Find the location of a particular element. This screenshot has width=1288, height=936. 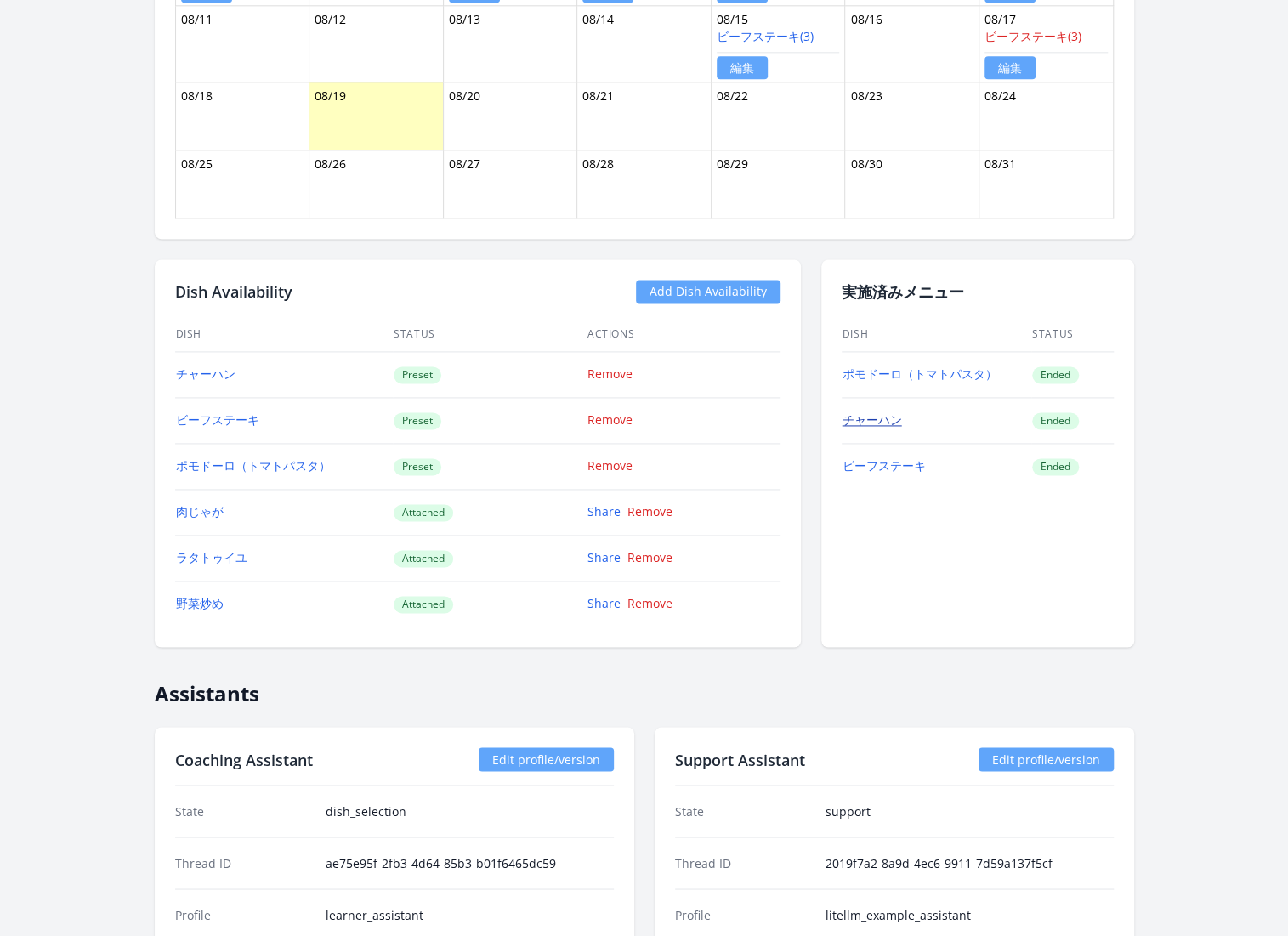

td: 08/19 is located at coordinates (377, 116).